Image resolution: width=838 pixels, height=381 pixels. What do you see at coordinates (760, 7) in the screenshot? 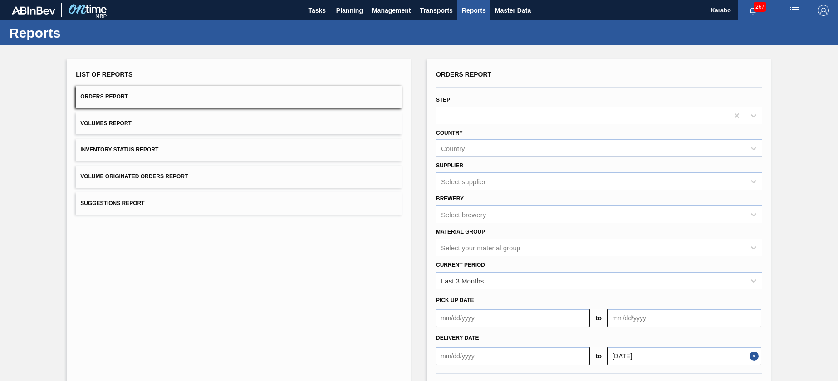
I see `span: 267` at bounding box center [760, 7].